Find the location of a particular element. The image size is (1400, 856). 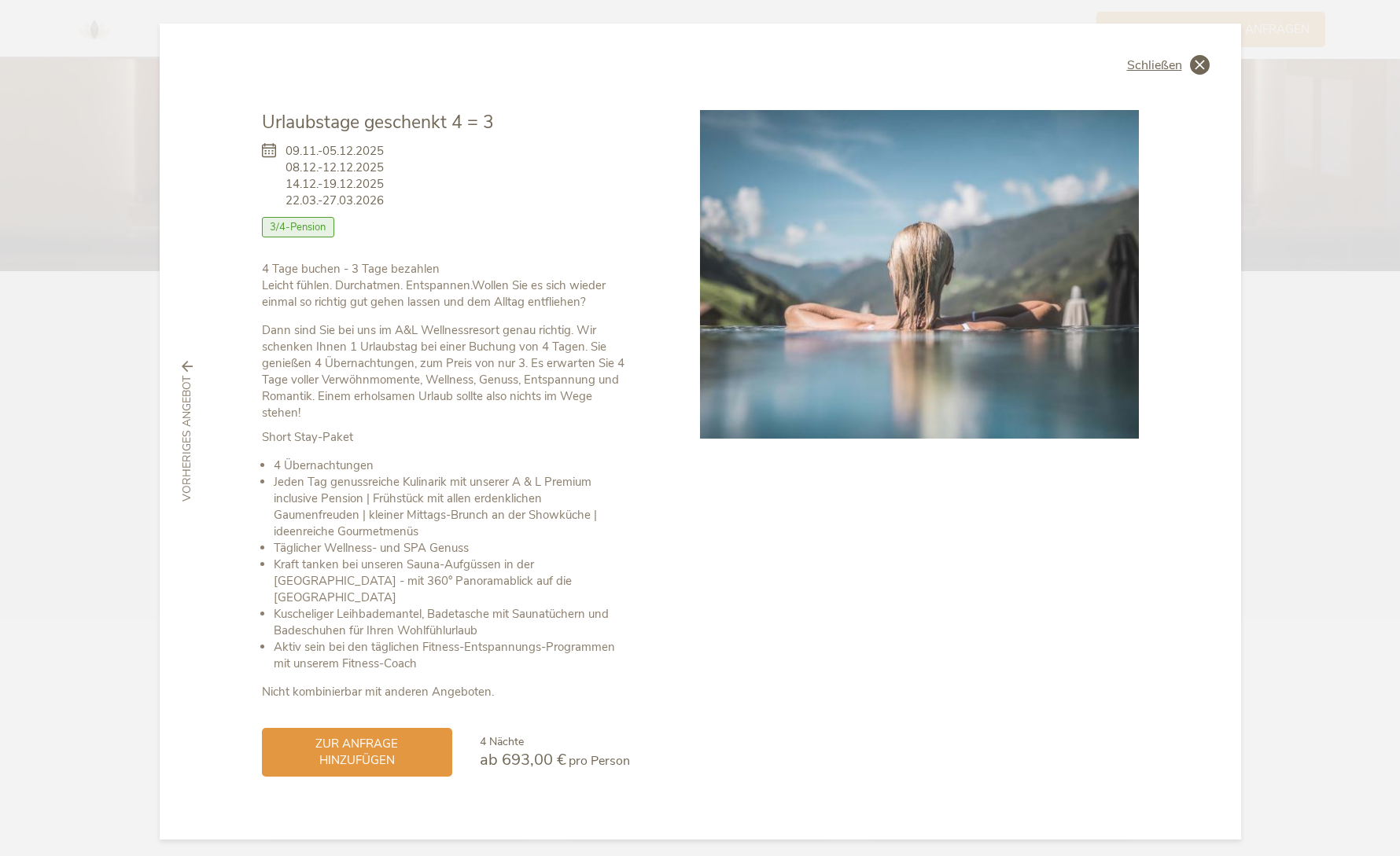

span: 09.11.-05.12.2025 08.12.-12.12.2025 14.12.-19.12.2025 22.03.-27.03.2026 is located at coordinates (334, 176).